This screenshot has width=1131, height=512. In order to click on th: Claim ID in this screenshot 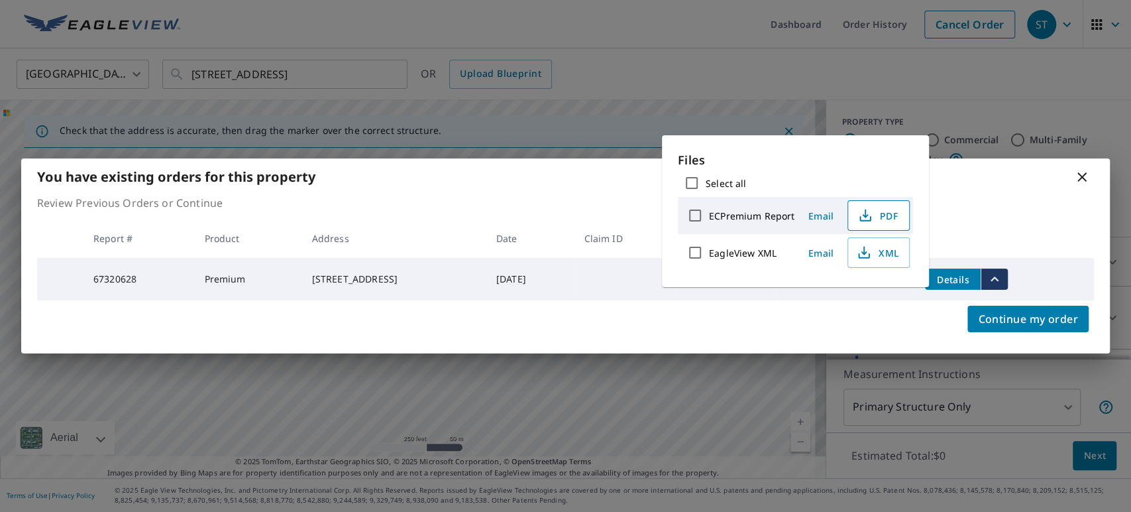, I will do `click(624, 238)`.